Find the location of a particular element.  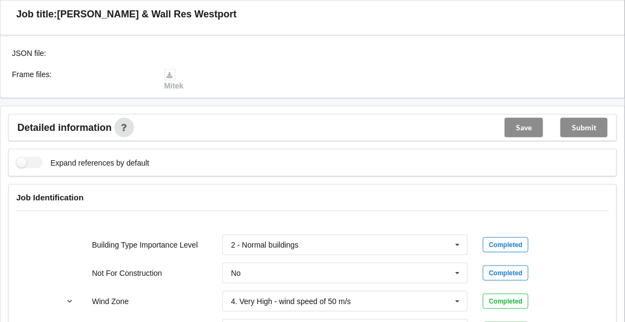

h3: Job title: is located at coordinates (36, 14).